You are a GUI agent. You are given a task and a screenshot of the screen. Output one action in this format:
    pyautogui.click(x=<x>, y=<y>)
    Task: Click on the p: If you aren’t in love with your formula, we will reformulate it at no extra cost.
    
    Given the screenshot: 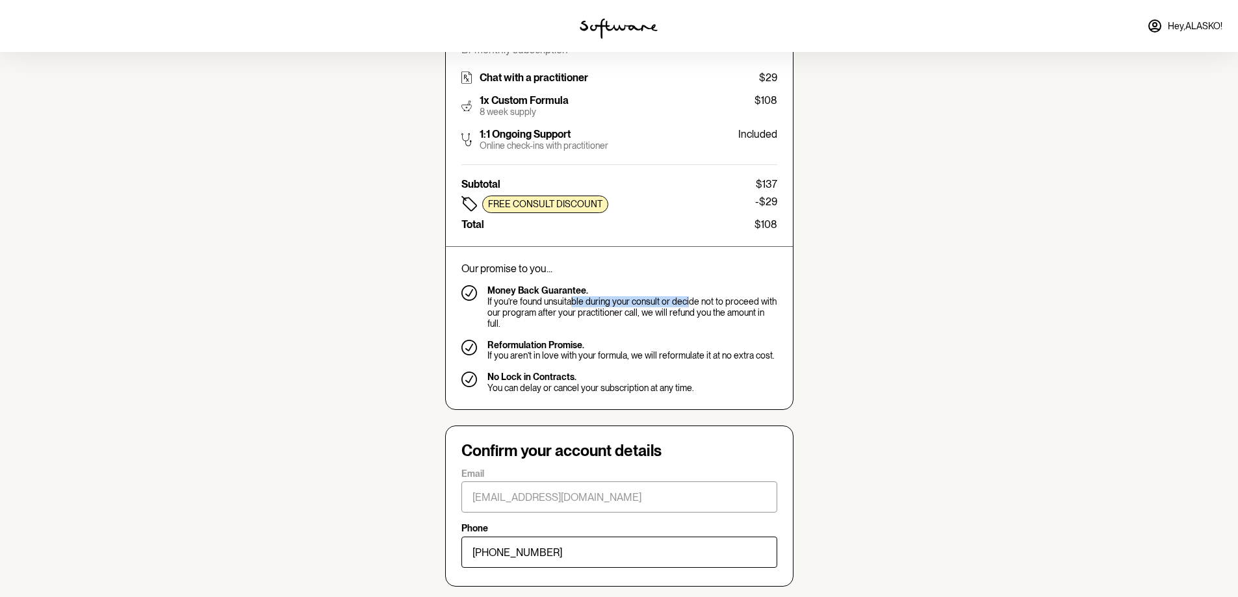 What is the action you would take?
    pyautogui.click(x=631, y=355)
    